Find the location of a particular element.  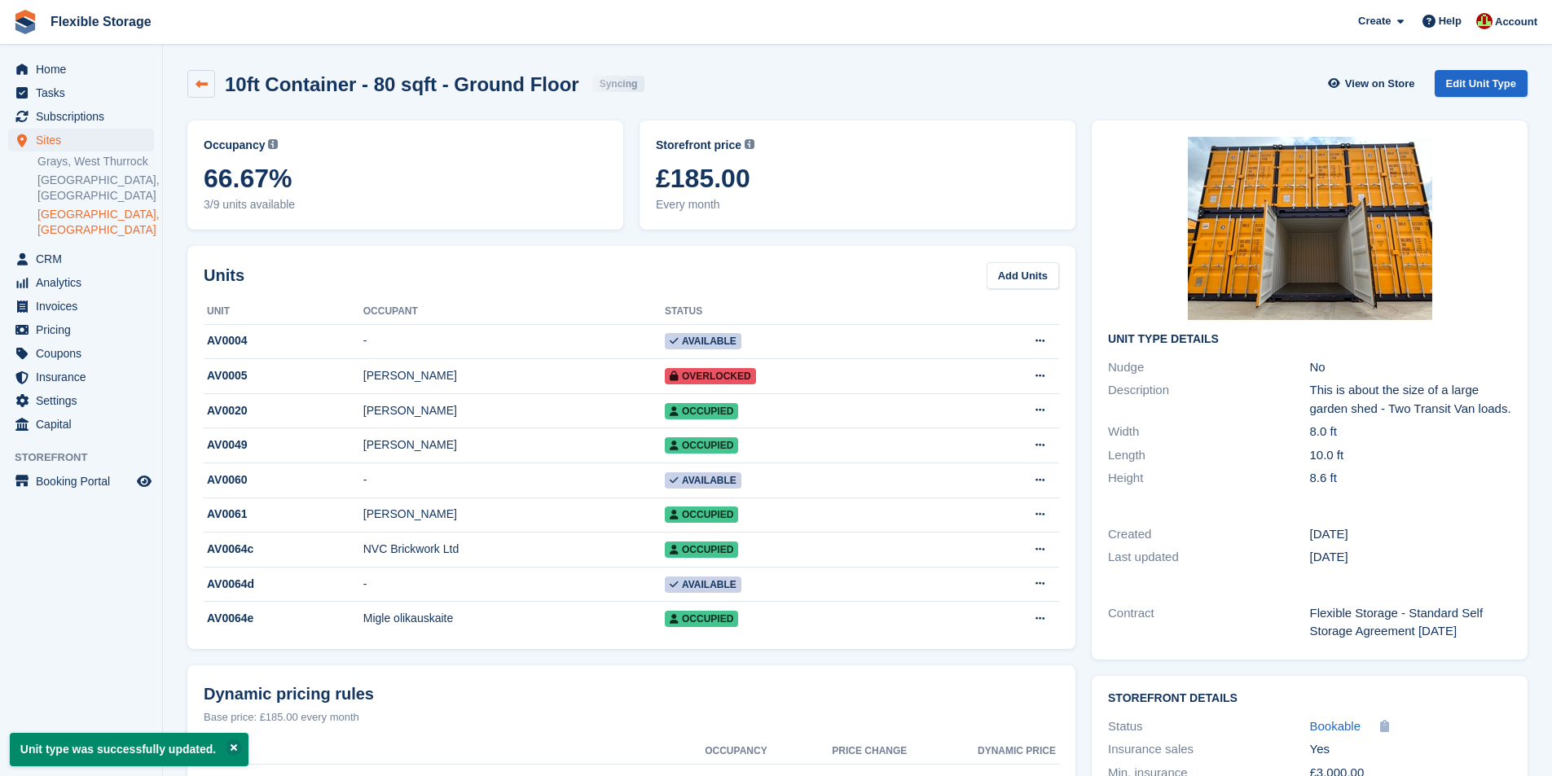

span: View on Store is located at coordinates (1380, 84).